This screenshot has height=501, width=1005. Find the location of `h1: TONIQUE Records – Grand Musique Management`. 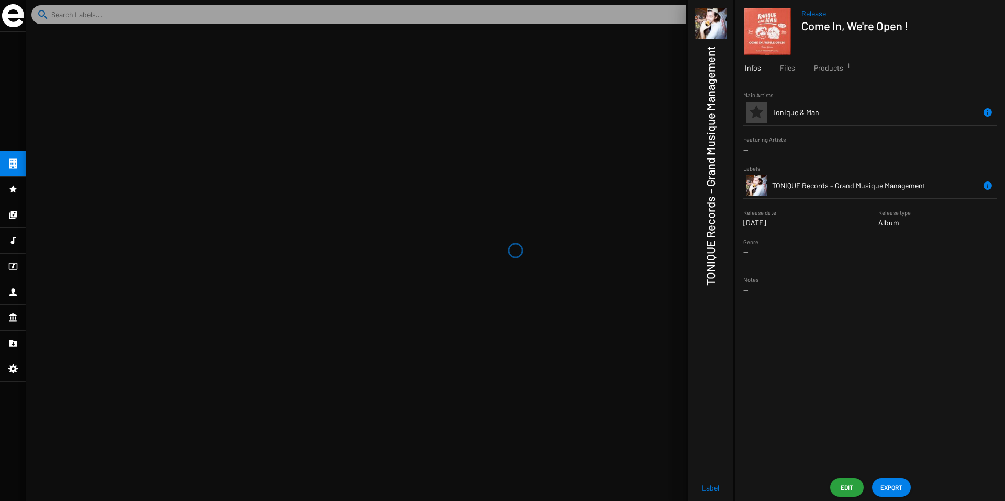

h1: TONIQUE Records – Grand Musique Management is located at coordinates (710, 166).